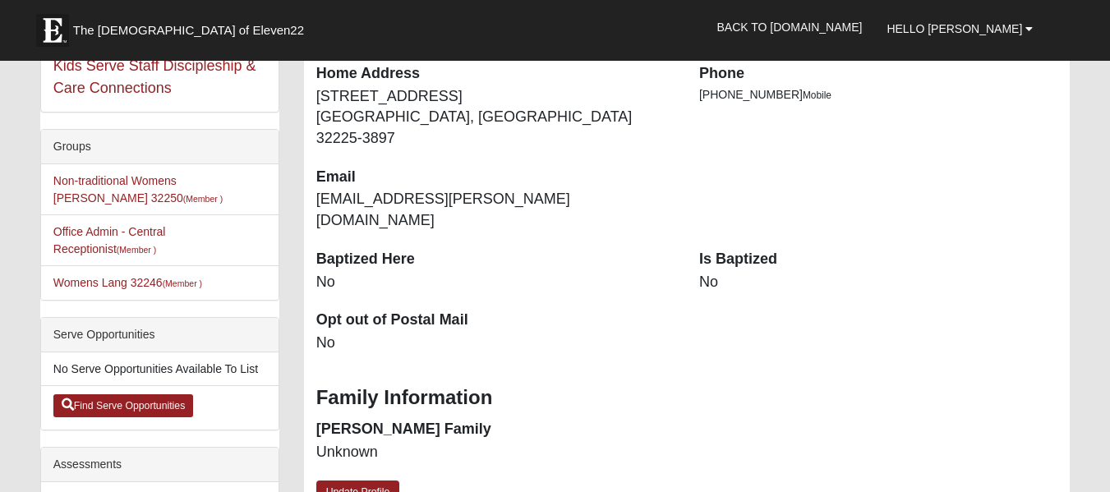 Image resolution: width=1110 pixels, height=492 pixels. Describe the element at coordinates (127, 283) in the screenshot. I see `a: Womens Lang 32246(Member )` at that location.